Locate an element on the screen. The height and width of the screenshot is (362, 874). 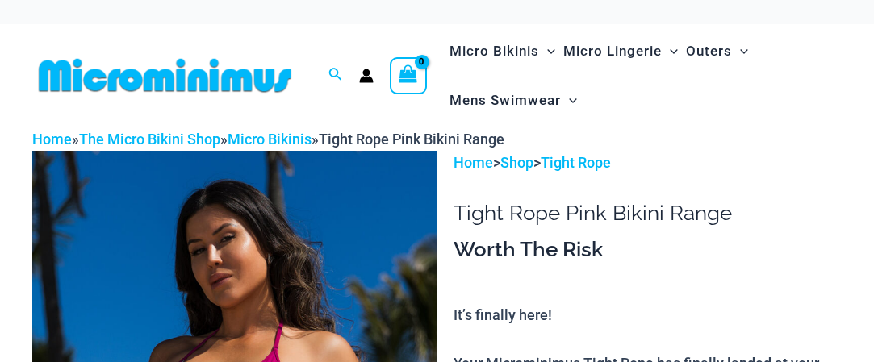
a: Mens SwimwearMenu ToggleMenu Toggle is located at coordinates (513, 100).